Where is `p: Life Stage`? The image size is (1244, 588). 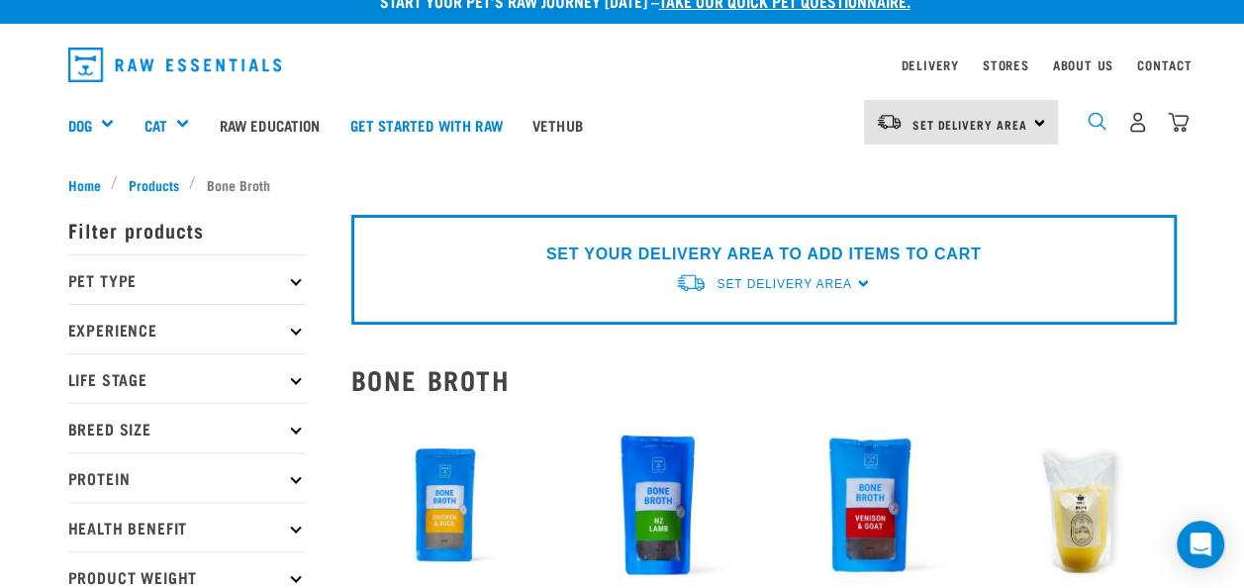 p: Life Stage is located at coordinates (187, 378).